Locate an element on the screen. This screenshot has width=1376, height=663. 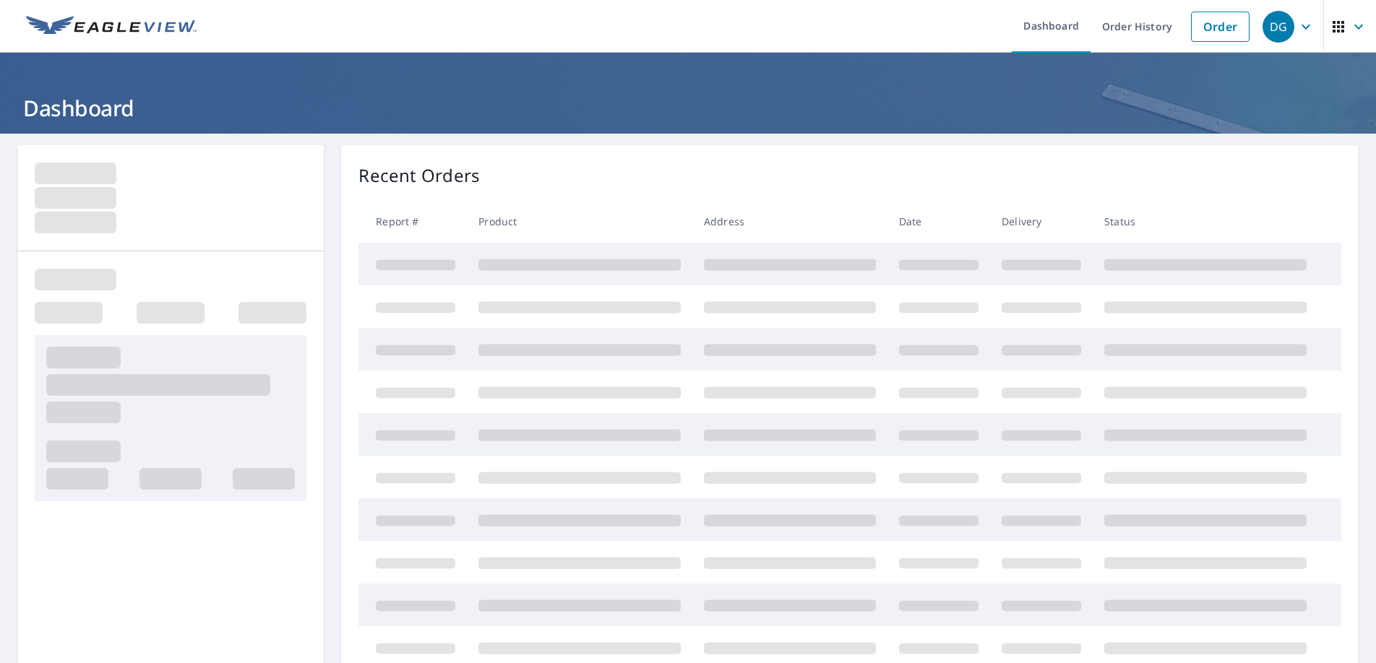
img: EV Logo is located at coordinates (111, 27).